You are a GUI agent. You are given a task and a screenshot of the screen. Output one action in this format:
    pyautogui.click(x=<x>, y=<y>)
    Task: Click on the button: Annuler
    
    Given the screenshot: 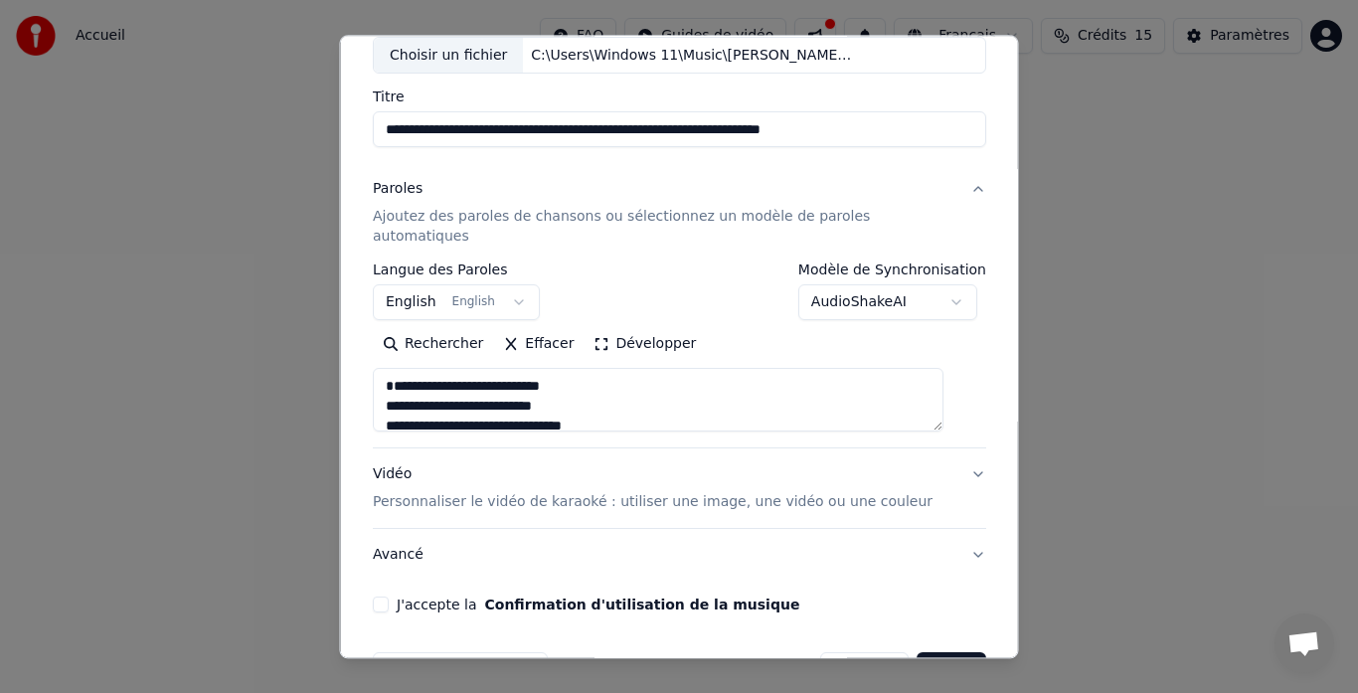 What is the action you would take?
    pyautogui.click(x=864, y=671)
    